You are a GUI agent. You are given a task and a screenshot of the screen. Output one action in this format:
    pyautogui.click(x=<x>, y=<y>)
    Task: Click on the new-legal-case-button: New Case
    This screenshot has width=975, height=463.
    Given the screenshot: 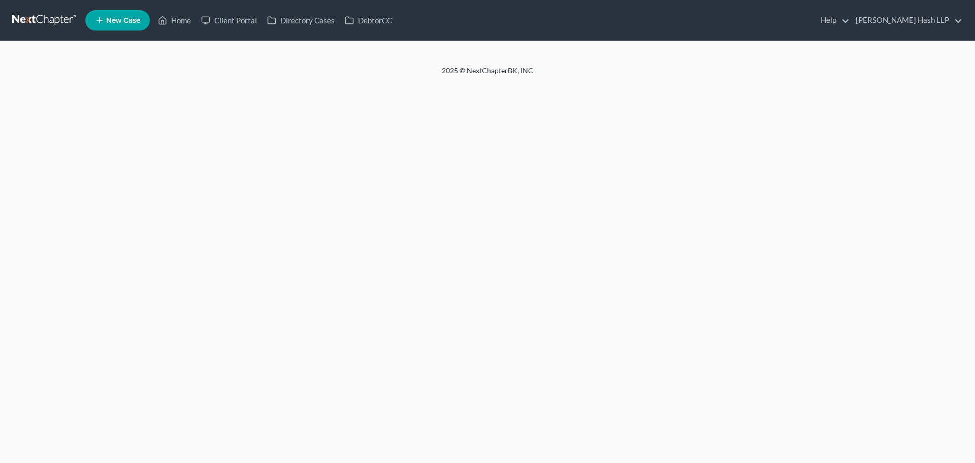 What is the action you would take?
    pyautogui.click(x=117, y=20)
    